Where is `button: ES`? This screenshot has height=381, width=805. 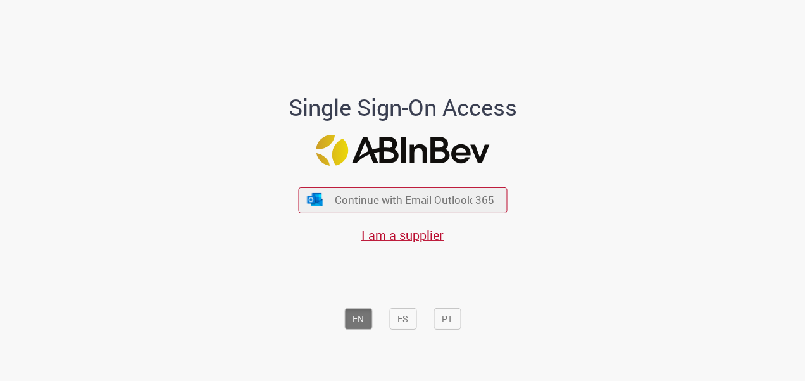 button: ES is located at coordinates (402, 319).